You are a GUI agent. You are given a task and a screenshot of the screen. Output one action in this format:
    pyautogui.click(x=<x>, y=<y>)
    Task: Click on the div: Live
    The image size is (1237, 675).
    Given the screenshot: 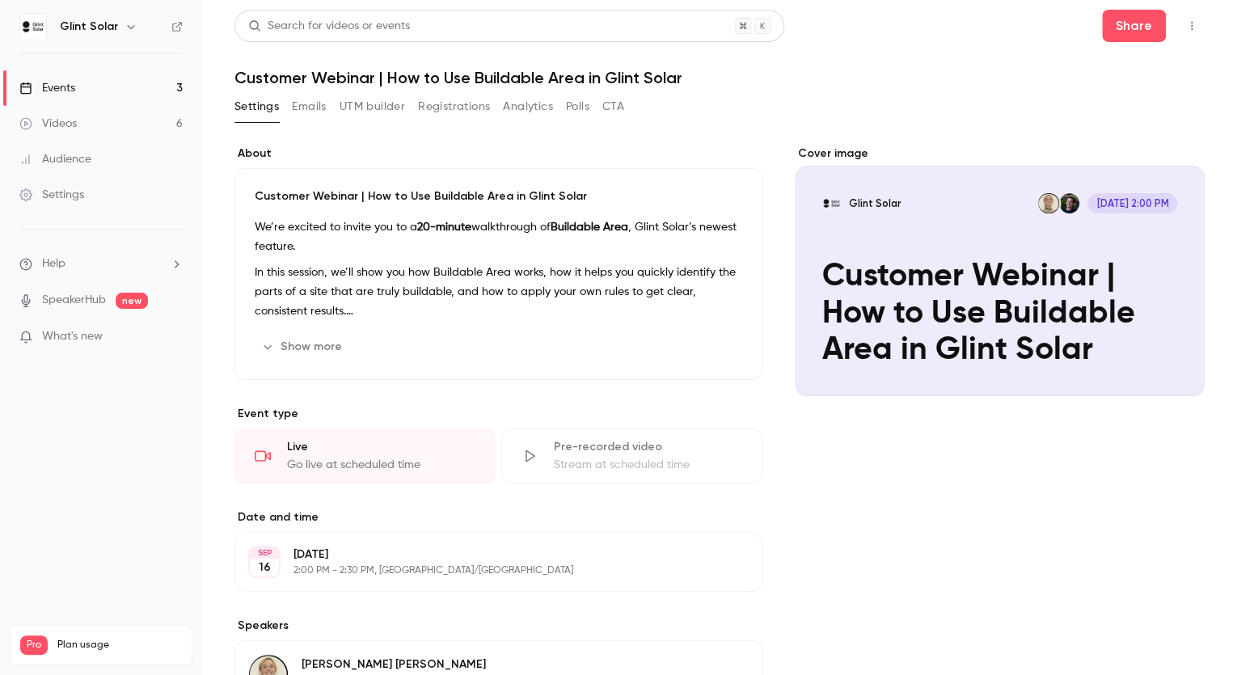 What is the action you would take?
    pyautogui.click(x=381, y=447)
    